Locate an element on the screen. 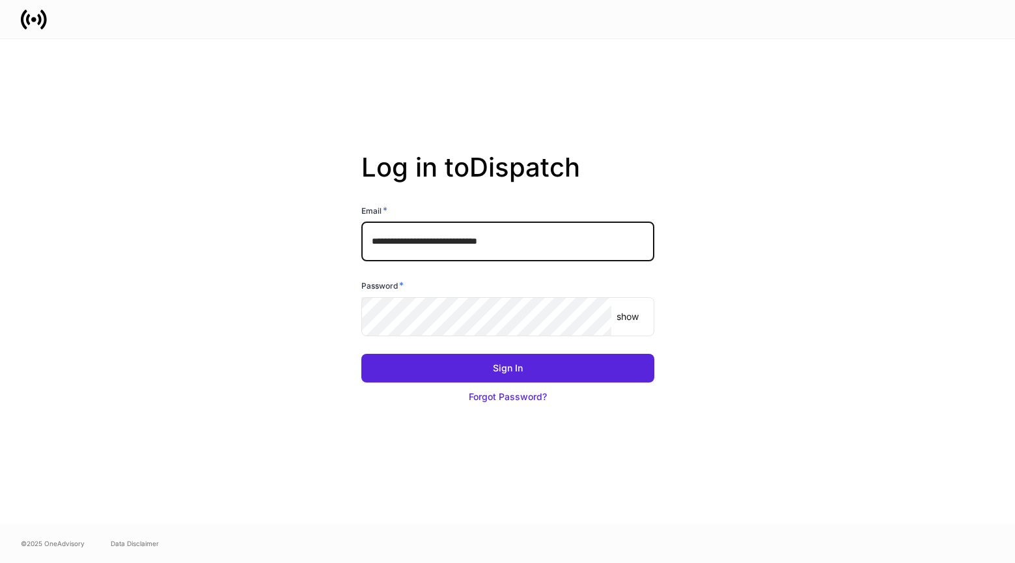  h6: Password is located at coordinates (382, 285).